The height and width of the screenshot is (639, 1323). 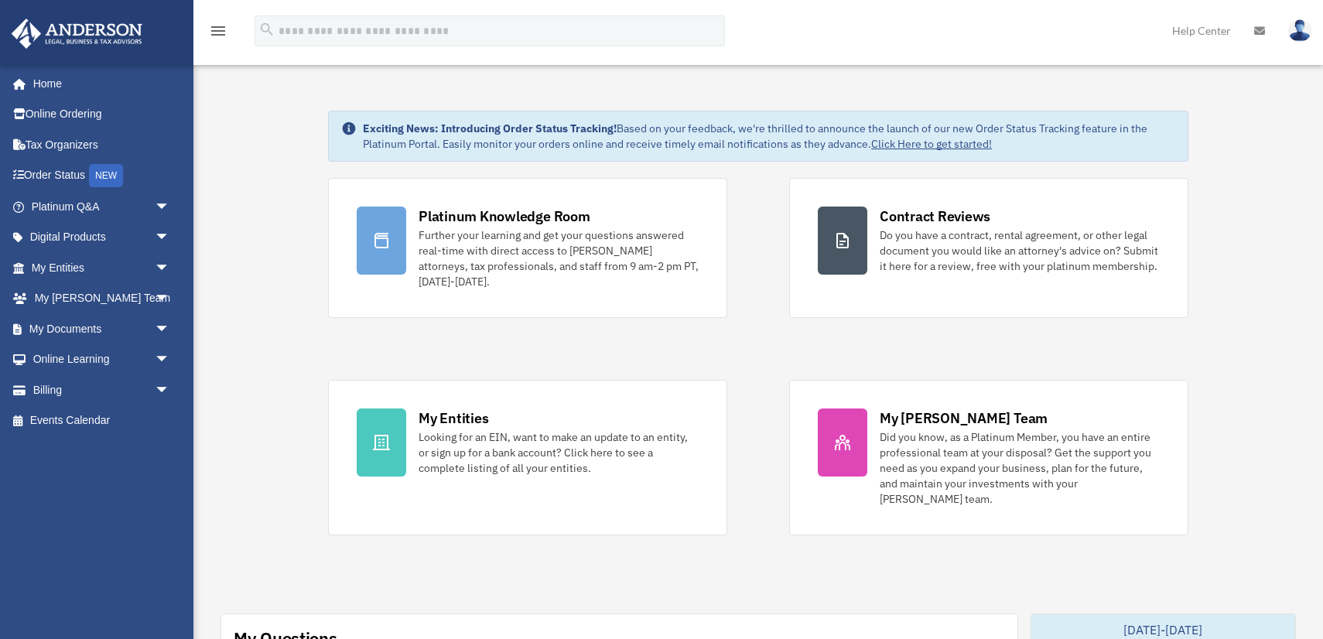 I want to click on i: search, so click(x=267, y=29).